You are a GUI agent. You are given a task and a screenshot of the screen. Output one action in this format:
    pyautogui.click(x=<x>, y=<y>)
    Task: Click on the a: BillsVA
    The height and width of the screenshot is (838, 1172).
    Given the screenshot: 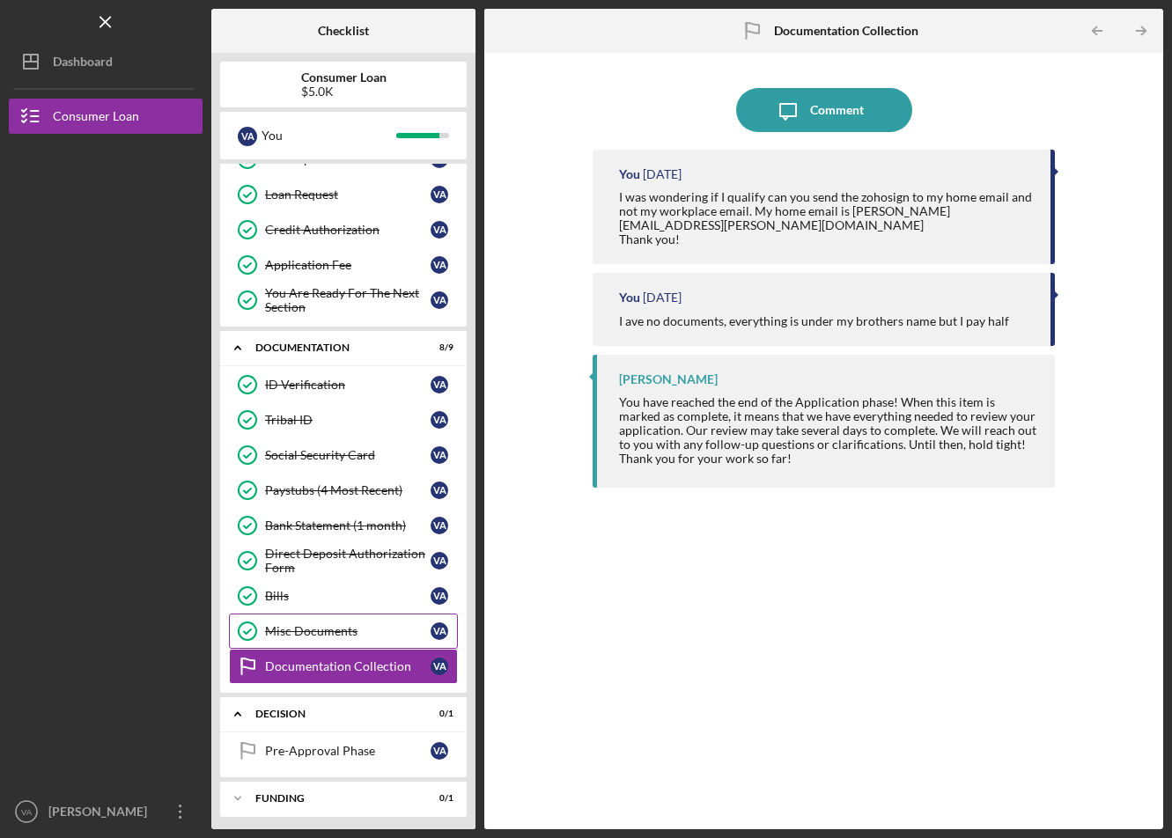 What is the action you would take?
    pyautogui.click(x=343, y=596)
    